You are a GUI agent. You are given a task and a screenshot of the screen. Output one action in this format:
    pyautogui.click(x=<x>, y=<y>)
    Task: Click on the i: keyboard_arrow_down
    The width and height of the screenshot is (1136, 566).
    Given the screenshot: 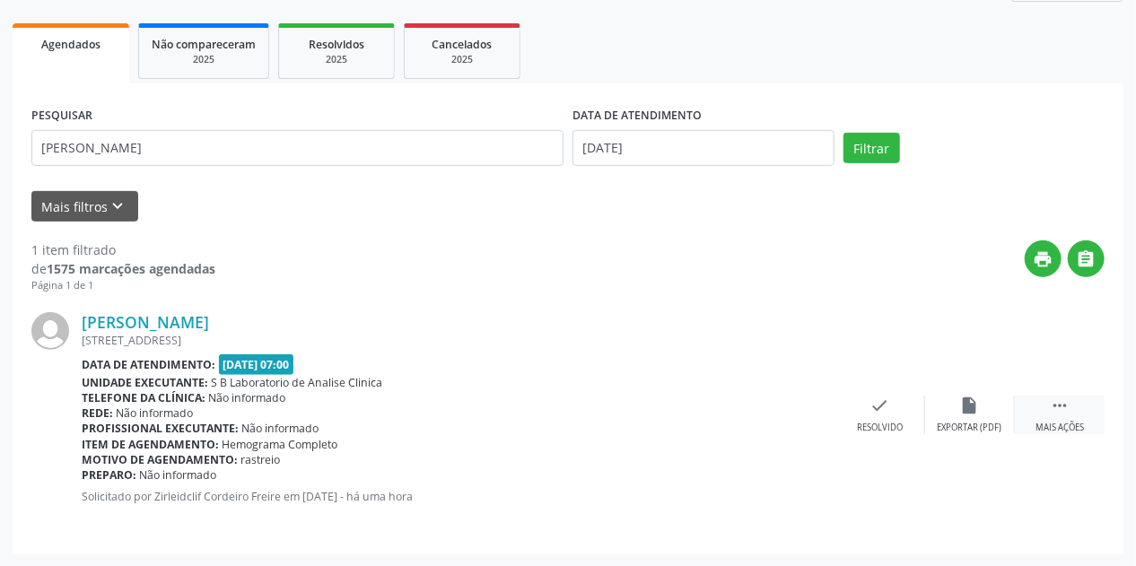 What is the action you would take?
    pyautogui.click(x=118, y=206)
    